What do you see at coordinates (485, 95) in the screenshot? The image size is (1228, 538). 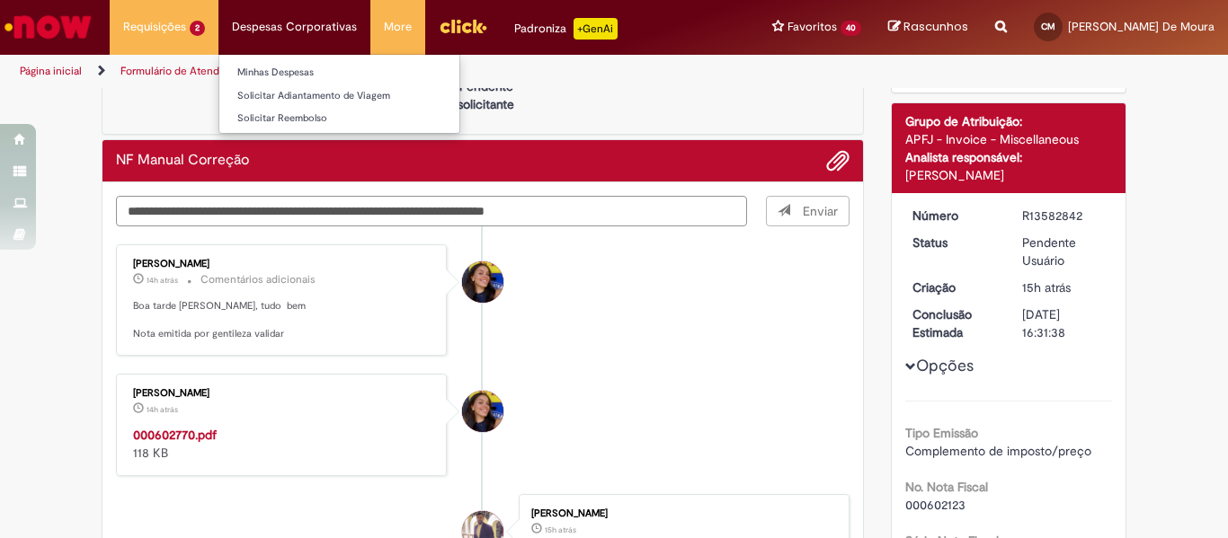 I see `p: Pendente solicitante` at bounding box center [485, 95].